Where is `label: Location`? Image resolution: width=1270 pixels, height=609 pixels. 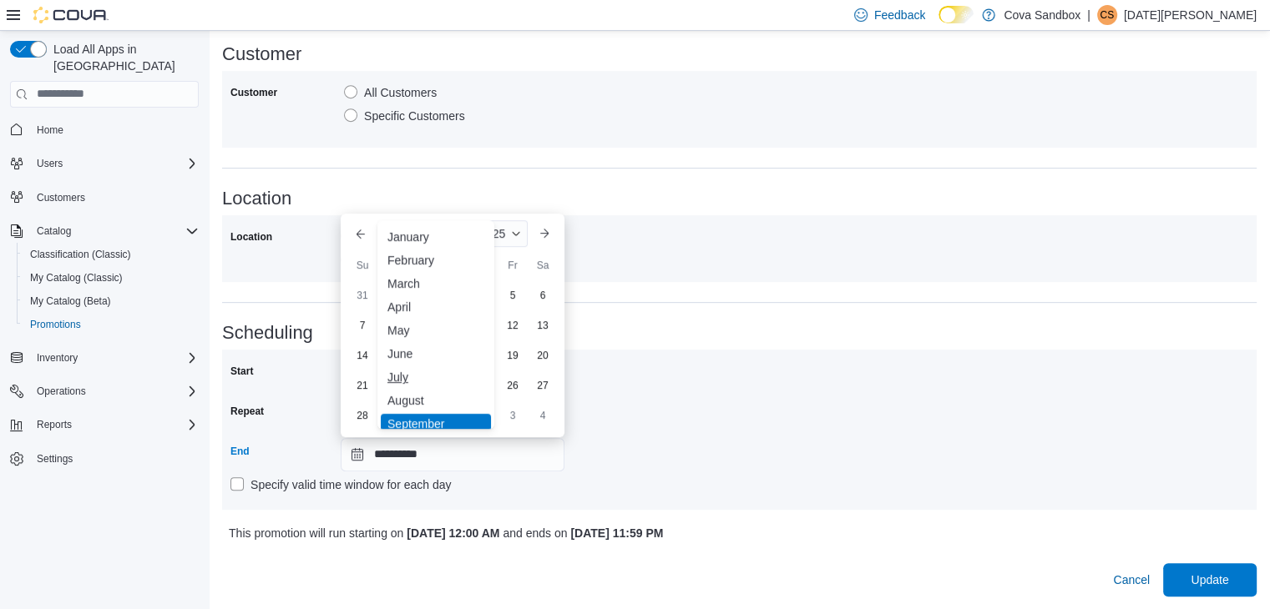
label: Location is located at coordinates (251, 237).